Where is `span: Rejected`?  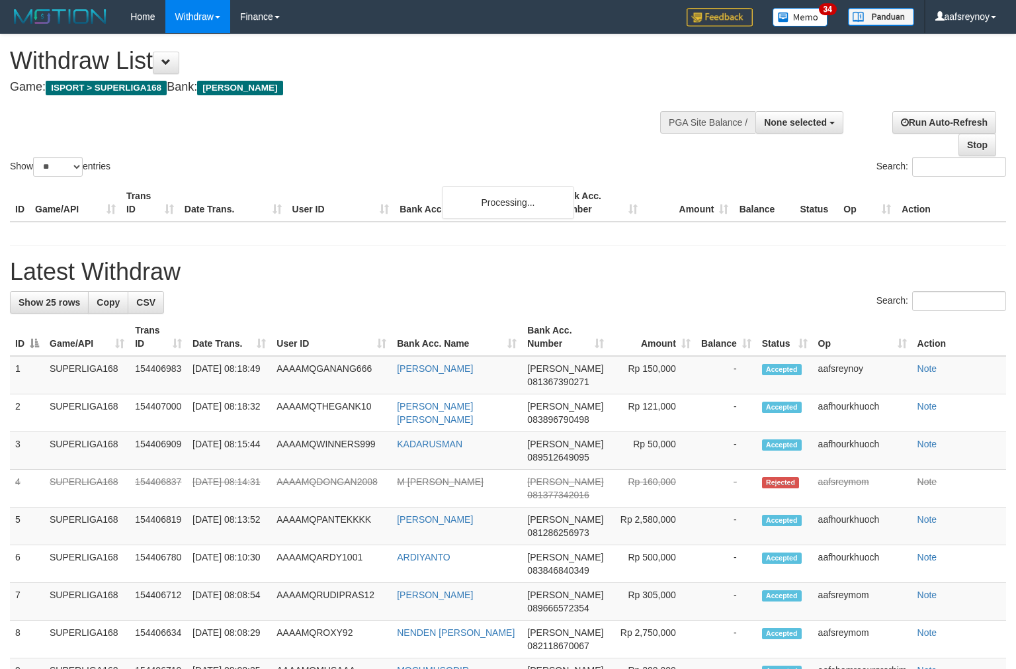 span: Rejected is located at coordinates (781, 482).